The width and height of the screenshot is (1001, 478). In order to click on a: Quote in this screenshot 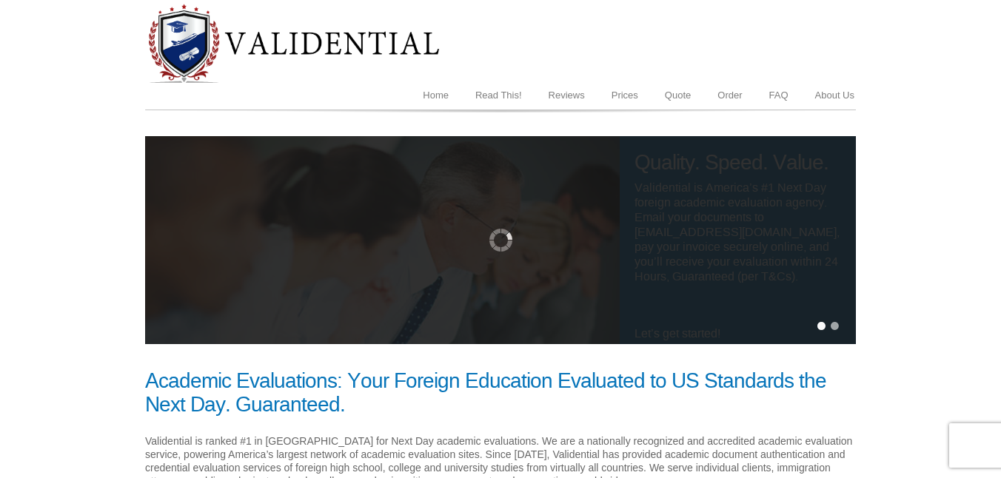, I will do `click(677, 96)`.